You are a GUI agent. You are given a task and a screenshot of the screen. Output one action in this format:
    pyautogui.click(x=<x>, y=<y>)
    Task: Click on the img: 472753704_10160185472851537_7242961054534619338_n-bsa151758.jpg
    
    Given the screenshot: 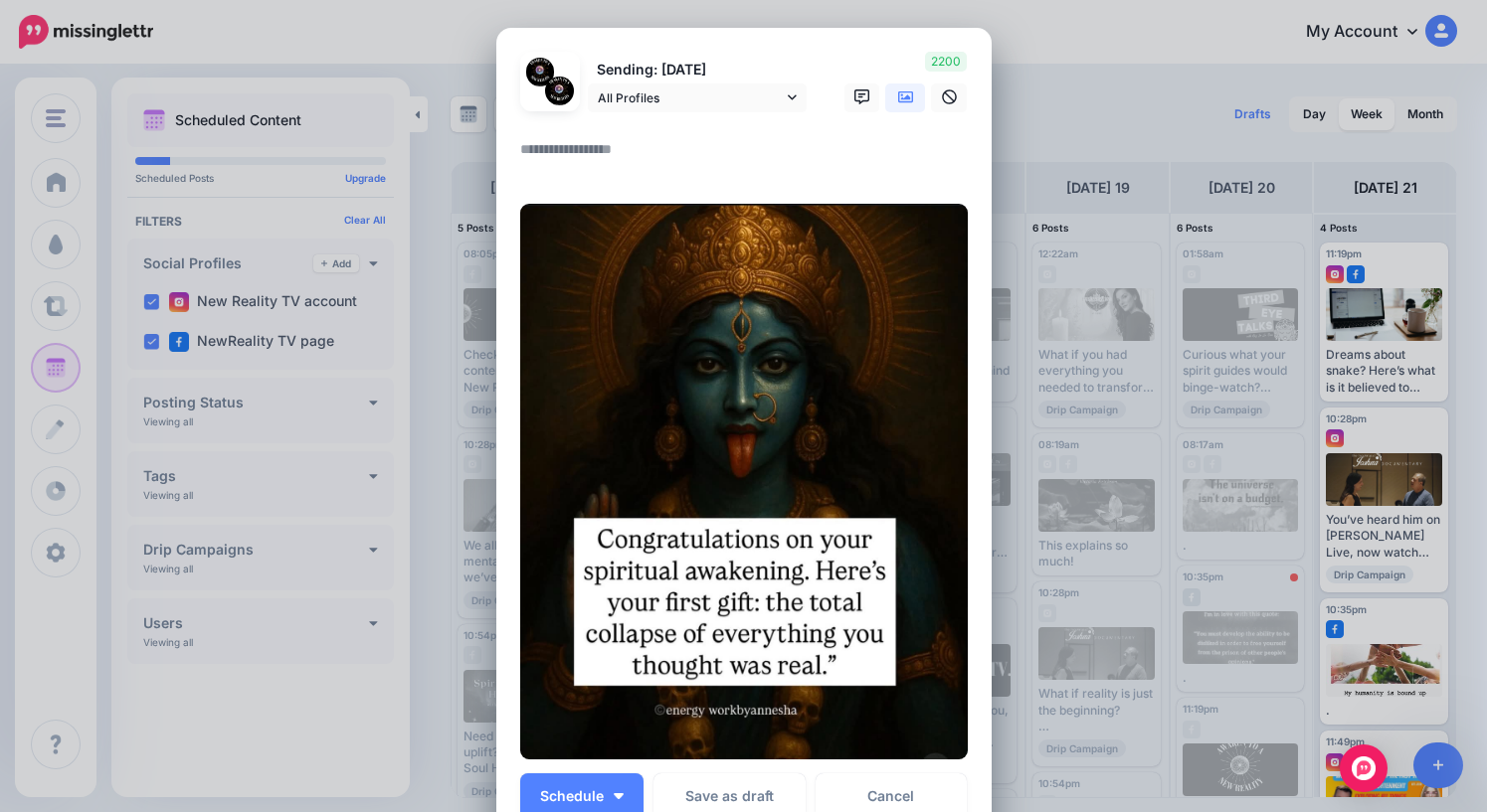 What is the action you would take?
    pyautogui.click(x=559, y=91)
    